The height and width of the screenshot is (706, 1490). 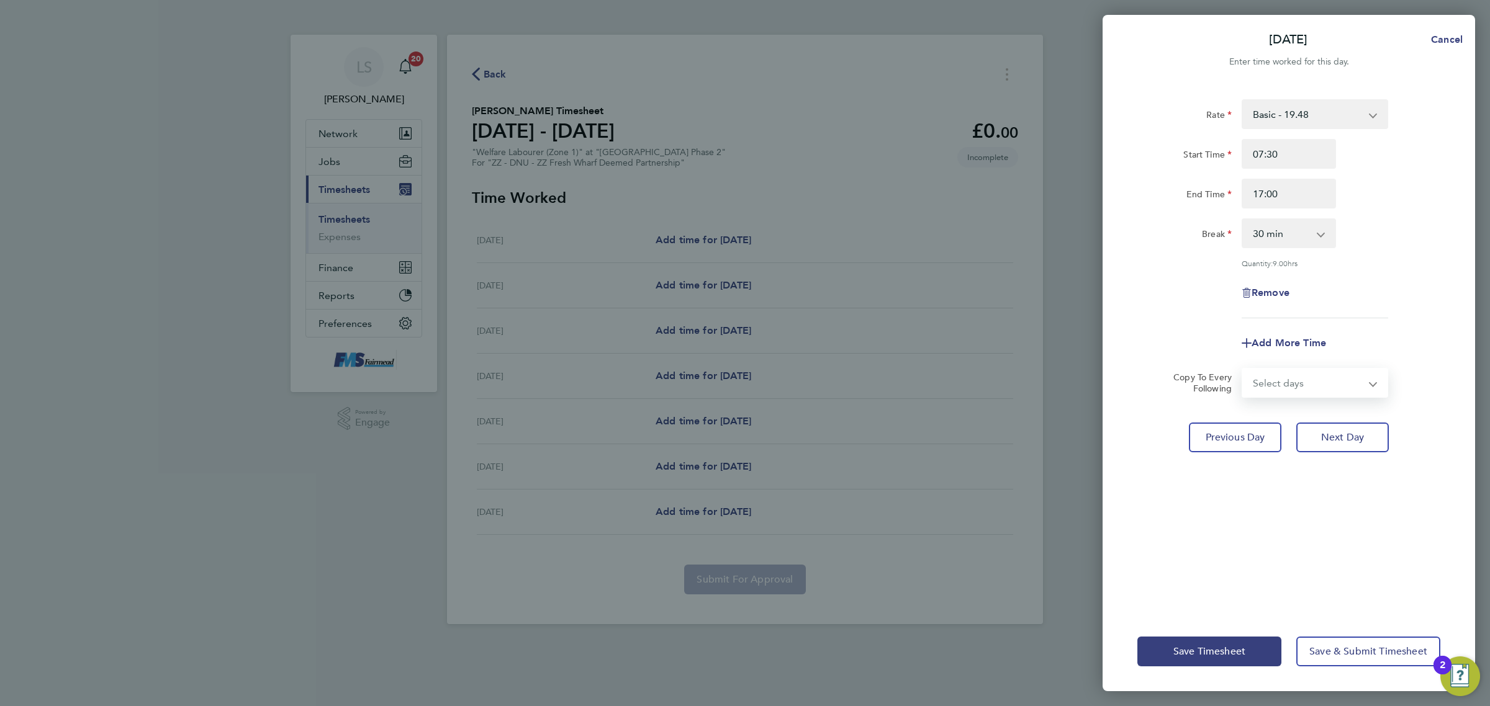 What do you see at coordinates (1442, 673) in the screenshot?
I see `div: 2` at bounding box center [1442, 673].